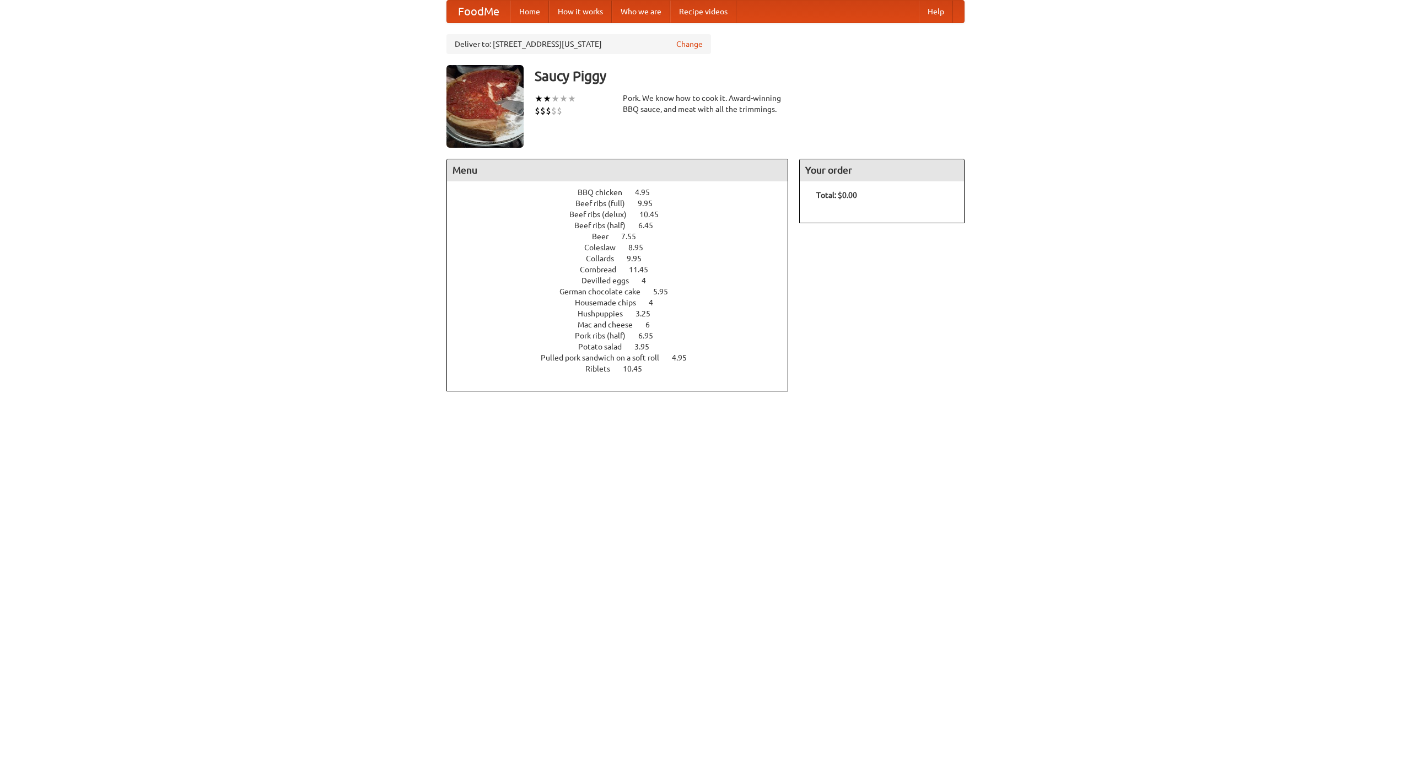 The width and height of the screenshot is (1411, 780). What do you see at coordinates (605, 258) in the screenshot?
I see `span: Collards` at bounding box center [605, 258].